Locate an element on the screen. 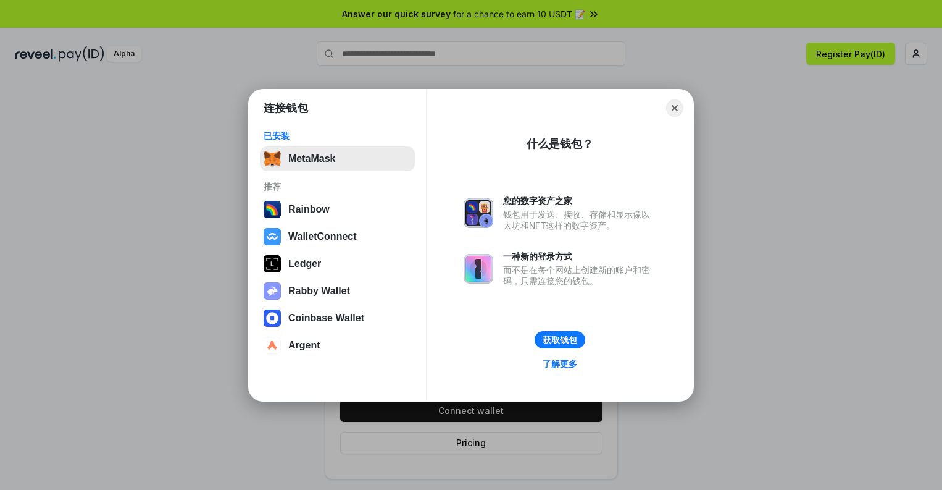  img: svg+xml,%3Csvg%20fill%3D%22none%22%20height%3D%2233%22%20viewBox%3D%220%200%2035%2033%22%20width%... is located at coordinates (272, 159).